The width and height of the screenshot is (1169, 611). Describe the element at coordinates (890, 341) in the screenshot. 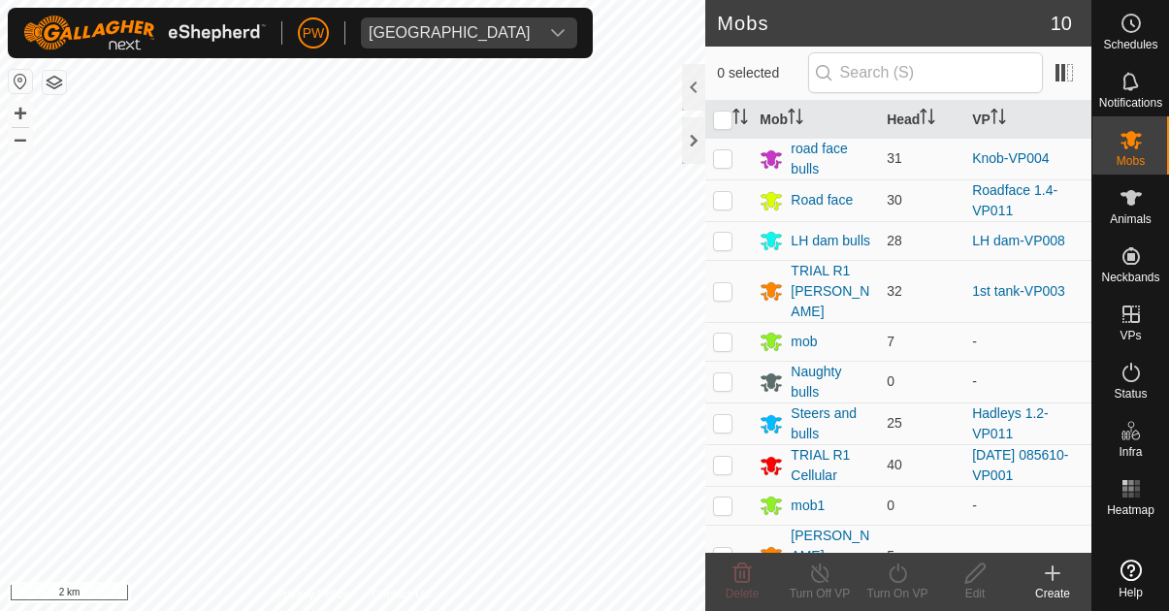

I see `span: 7` at that location.